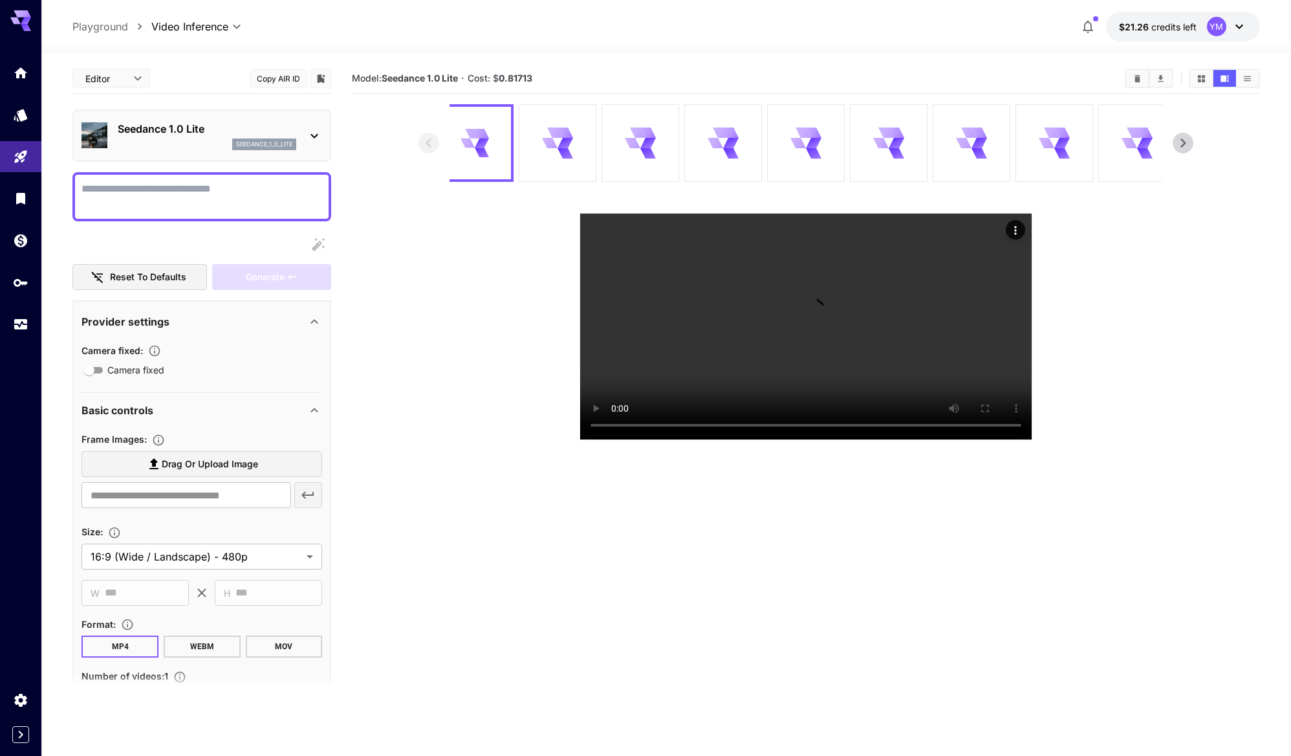  Describe the element at coordinates (420, 78) in the screenshot. I see `b: Seedance 1.0 Lite` at that location.